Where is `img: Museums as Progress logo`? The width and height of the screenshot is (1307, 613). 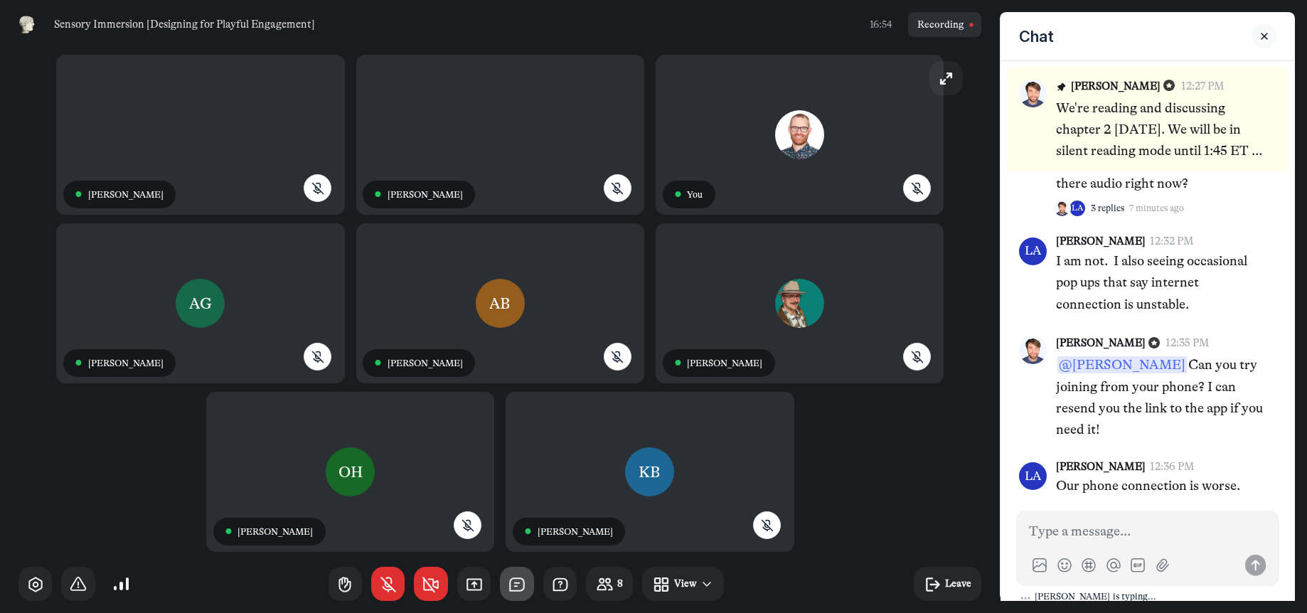
img: Museums as Progress logo is located at coordinates (27, 25).